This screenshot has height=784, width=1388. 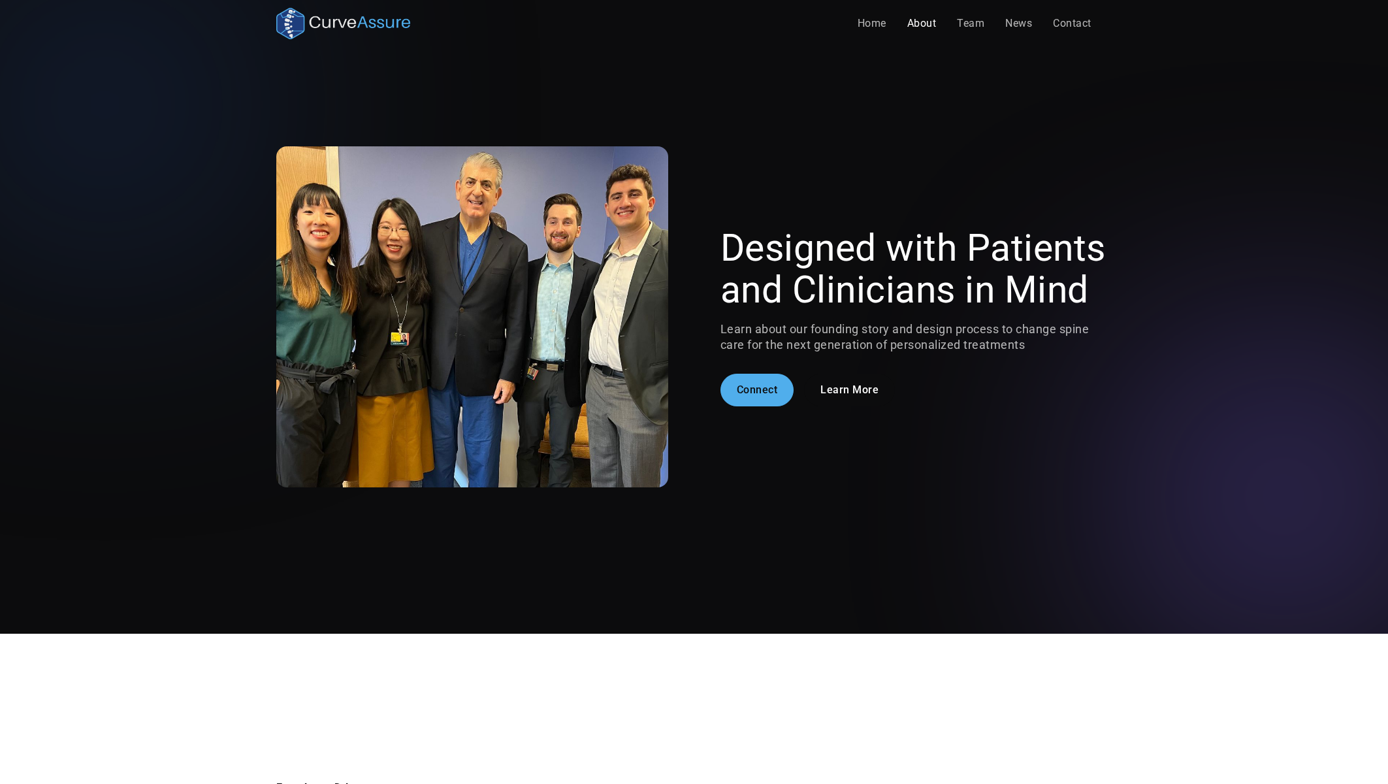 What do you see at coordinates (757, 390) in the screenshot?
I see `a: Connect` at bounding box center [757, 390].